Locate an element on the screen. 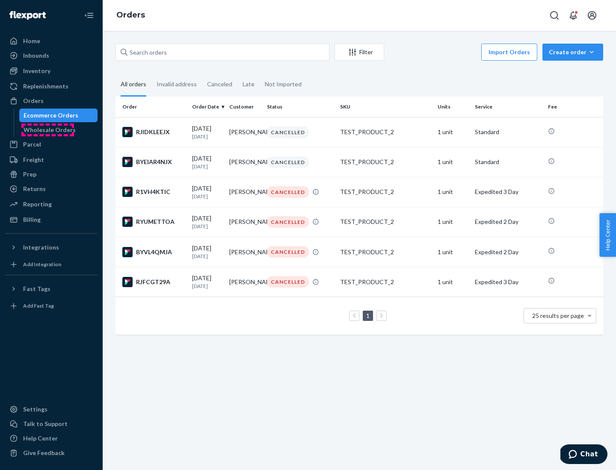 Image resolution: width=616 pixels, height=470 pixels. div: All orders is located at coordinates (133, 85).